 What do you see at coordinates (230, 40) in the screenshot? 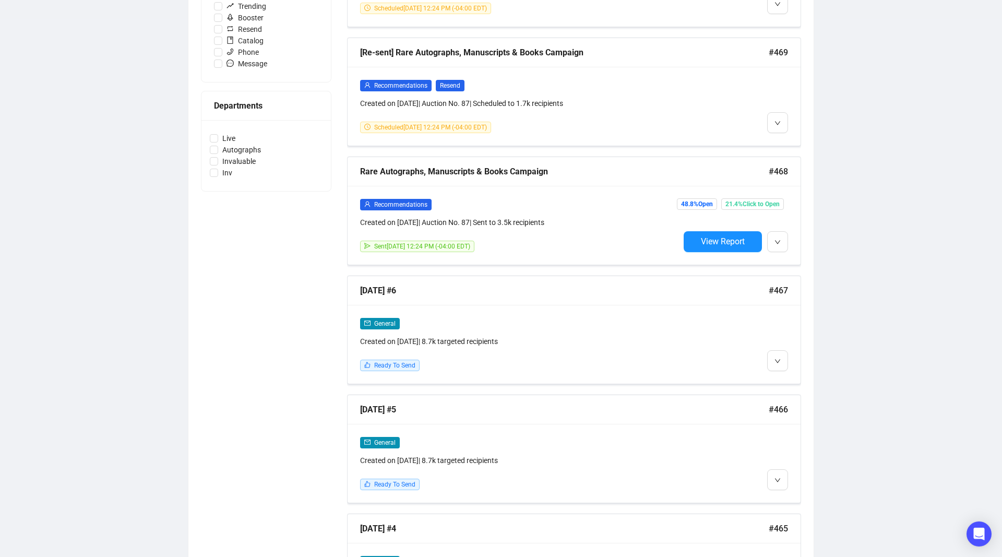
I see `span: book` at bounding box center [230, 40].